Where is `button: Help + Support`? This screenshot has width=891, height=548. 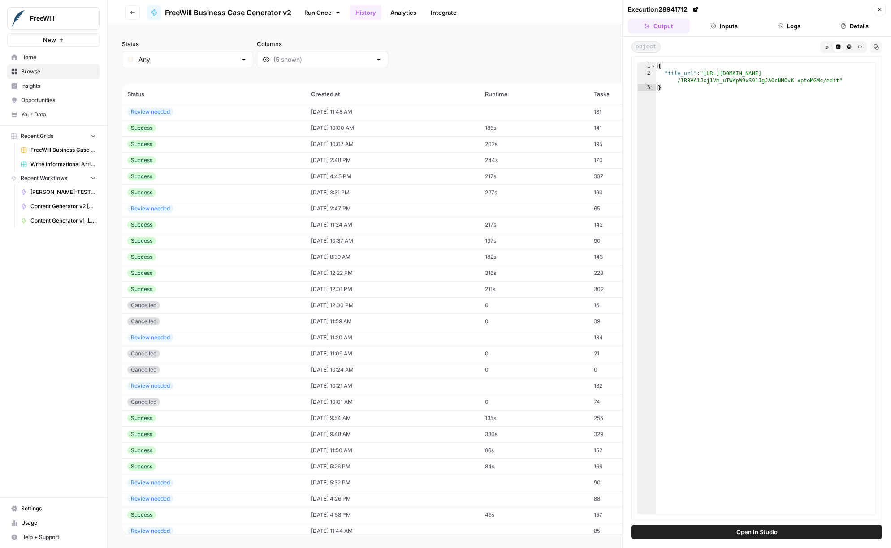
button: Help + Support is located at coordinates (53, 538).